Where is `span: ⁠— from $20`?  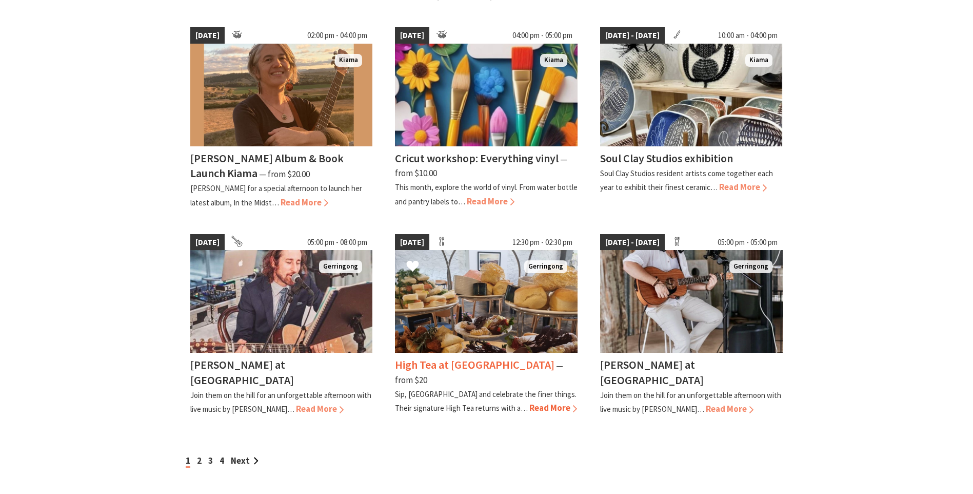
span: ⁠— from $20 is located at coordinates (479, 372).